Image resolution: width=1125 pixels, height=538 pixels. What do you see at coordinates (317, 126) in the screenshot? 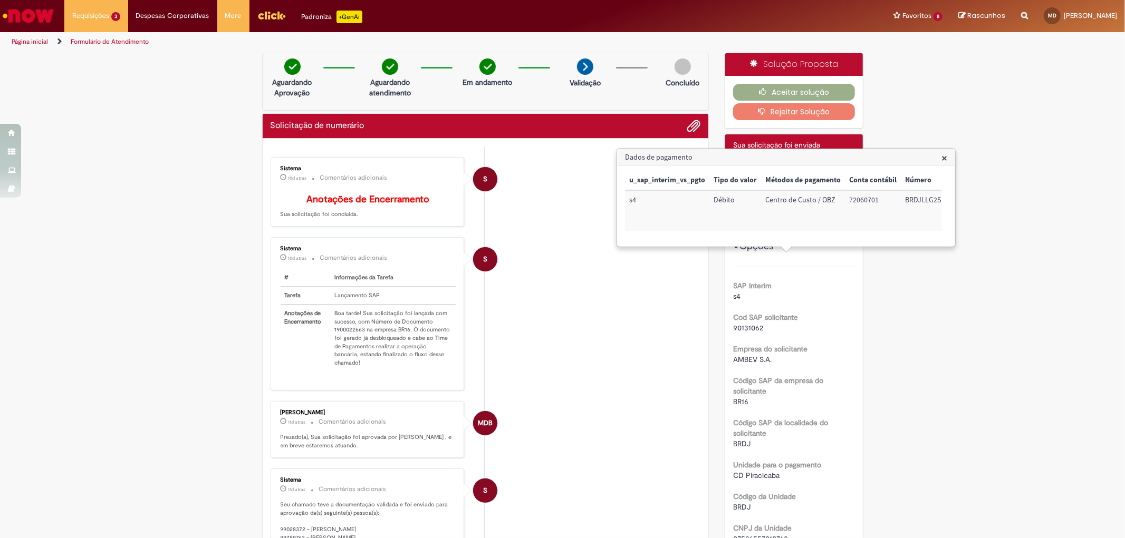
I see `h2: Solicitação de numerário Histórico de tíquete` at bounding box center [317, 126].